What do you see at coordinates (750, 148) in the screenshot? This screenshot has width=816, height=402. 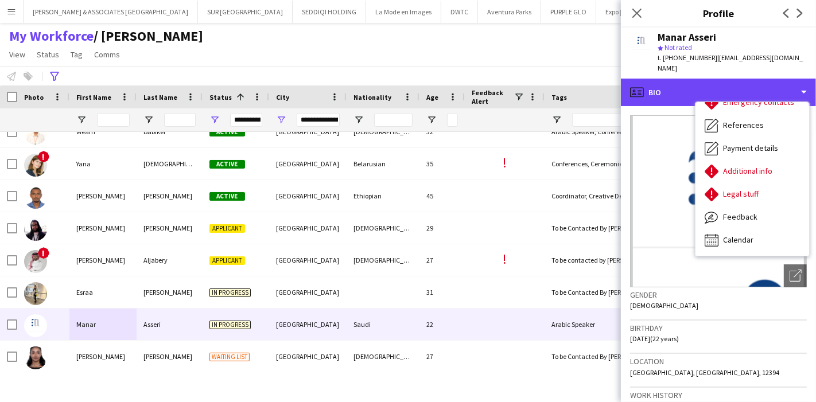 I see `span: Payment details` at bounding box center [750, 148].